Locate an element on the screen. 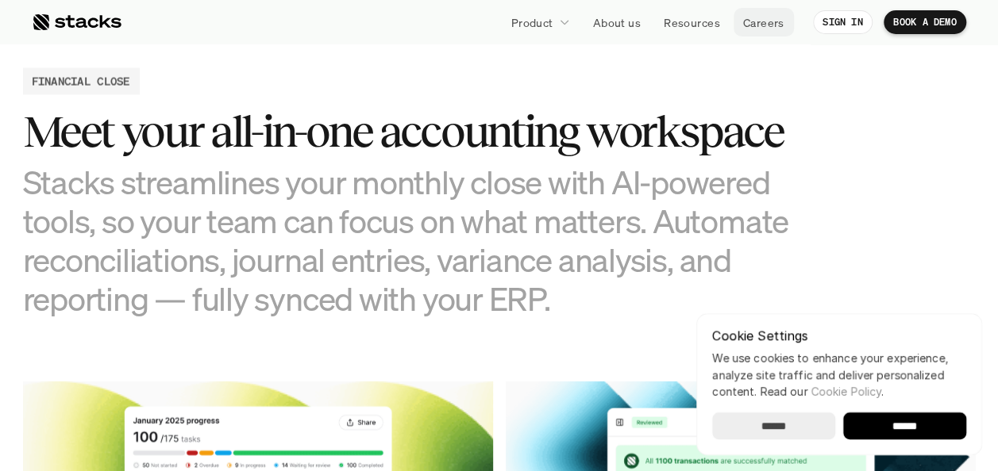  a: BOOK A DEMO is located at coordinates (925, 22).